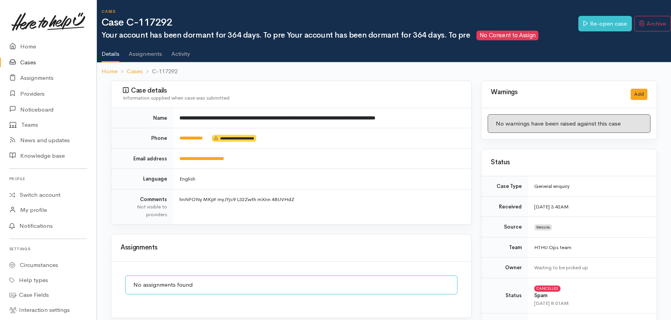  I want to click on td: Owner, so click(505, 268).